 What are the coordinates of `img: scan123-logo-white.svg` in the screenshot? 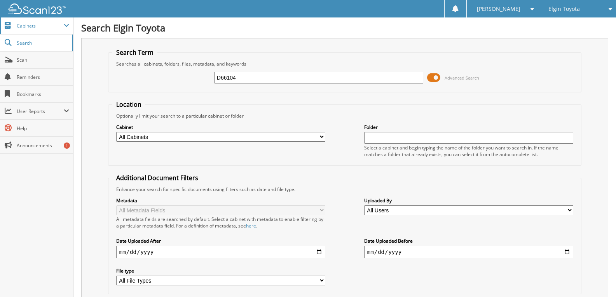 It's located at (37, 9).